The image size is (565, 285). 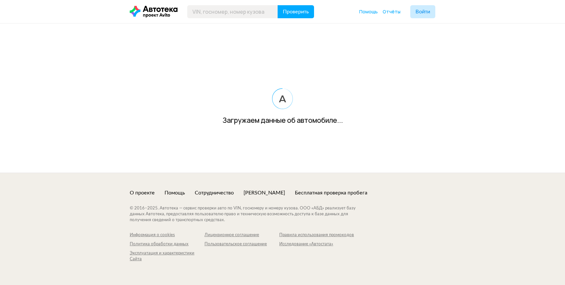 What do you see at coordinates (233, 12) in the screenshot?
I see `input: VIN, госномер, номер кузова` at bounding box center [233, 12].